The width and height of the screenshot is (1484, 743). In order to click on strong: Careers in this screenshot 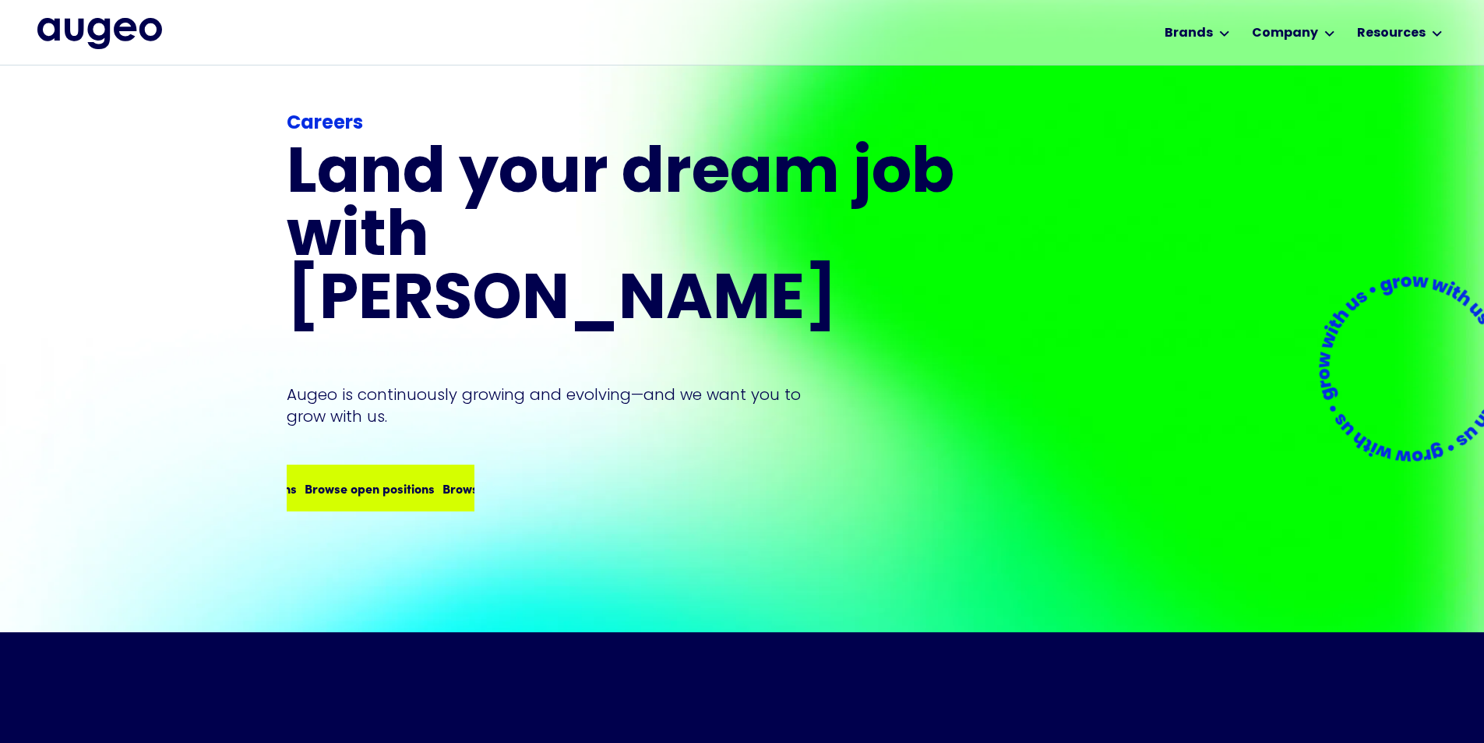, I will do `click(325, 124)`.